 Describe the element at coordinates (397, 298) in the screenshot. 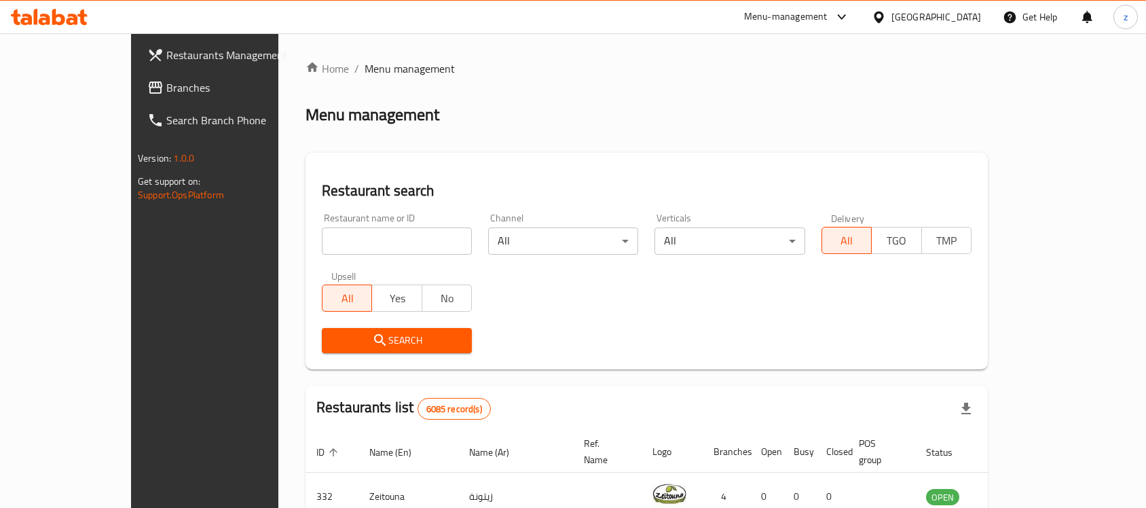

I see `button: Yes` at that location.